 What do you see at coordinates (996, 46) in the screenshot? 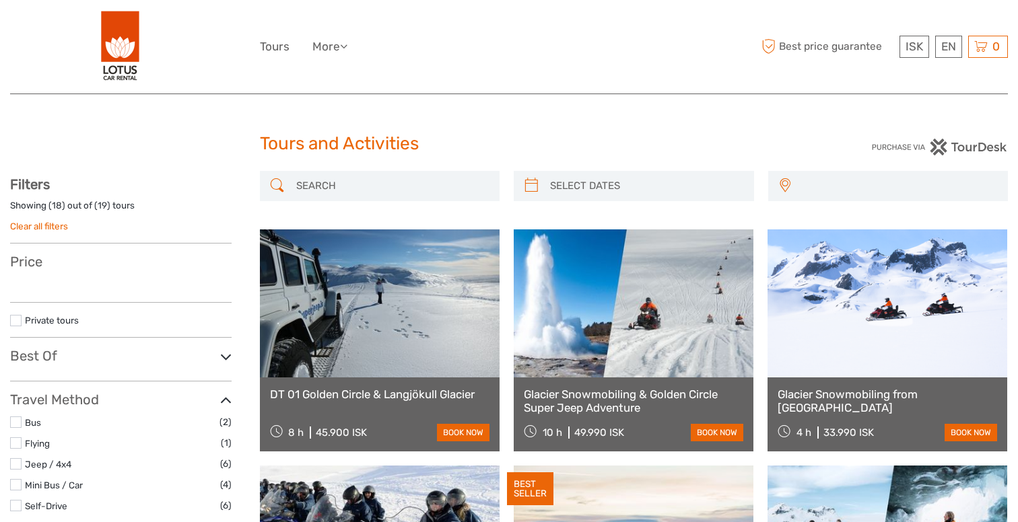
I see `span: 0` at bounding box center [996, 46].